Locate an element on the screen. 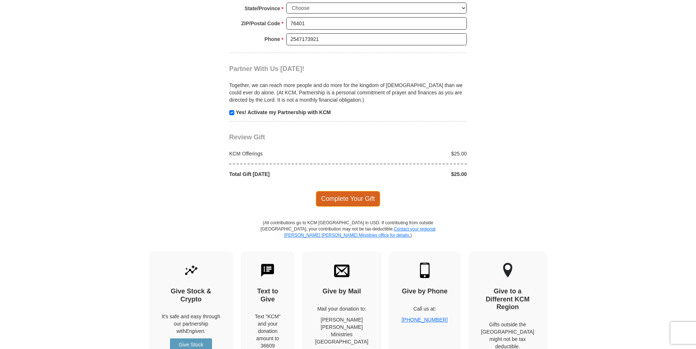 The height and width of the screenshot is (349, 696). strong: State/Province is located at coordinates (262, 8).